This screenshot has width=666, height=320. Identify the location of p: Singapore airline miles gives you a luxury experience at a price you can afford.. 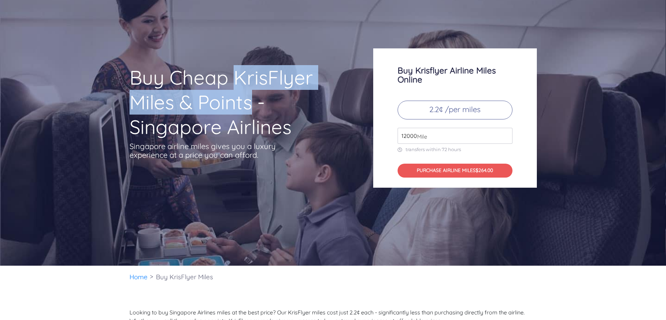
(208, 151).